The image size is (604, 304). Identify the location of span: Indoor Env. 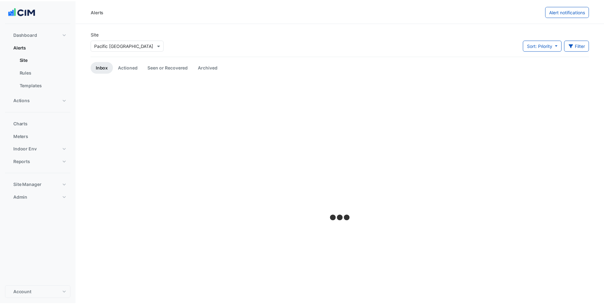
(25, 149).